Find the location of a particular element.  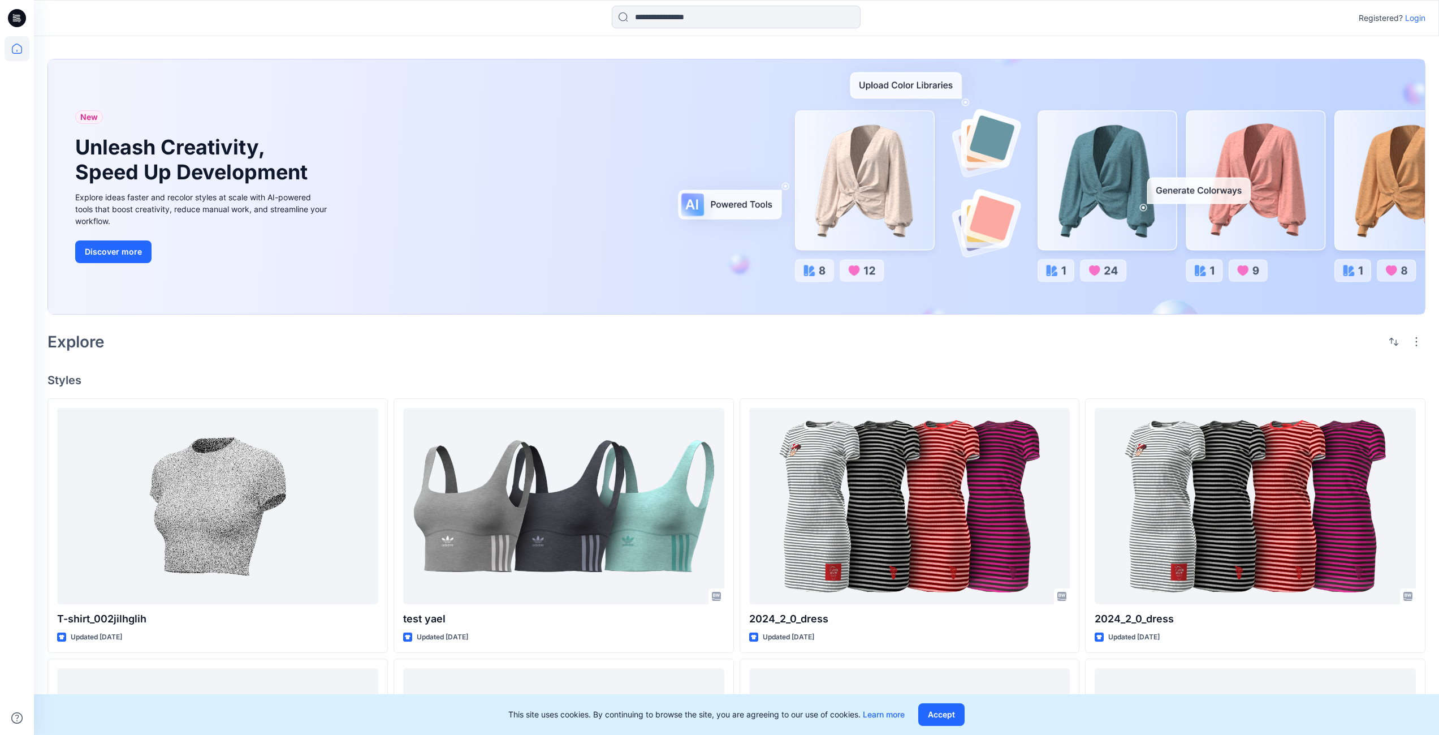

p: test yael is located at coordinates (564, 619).